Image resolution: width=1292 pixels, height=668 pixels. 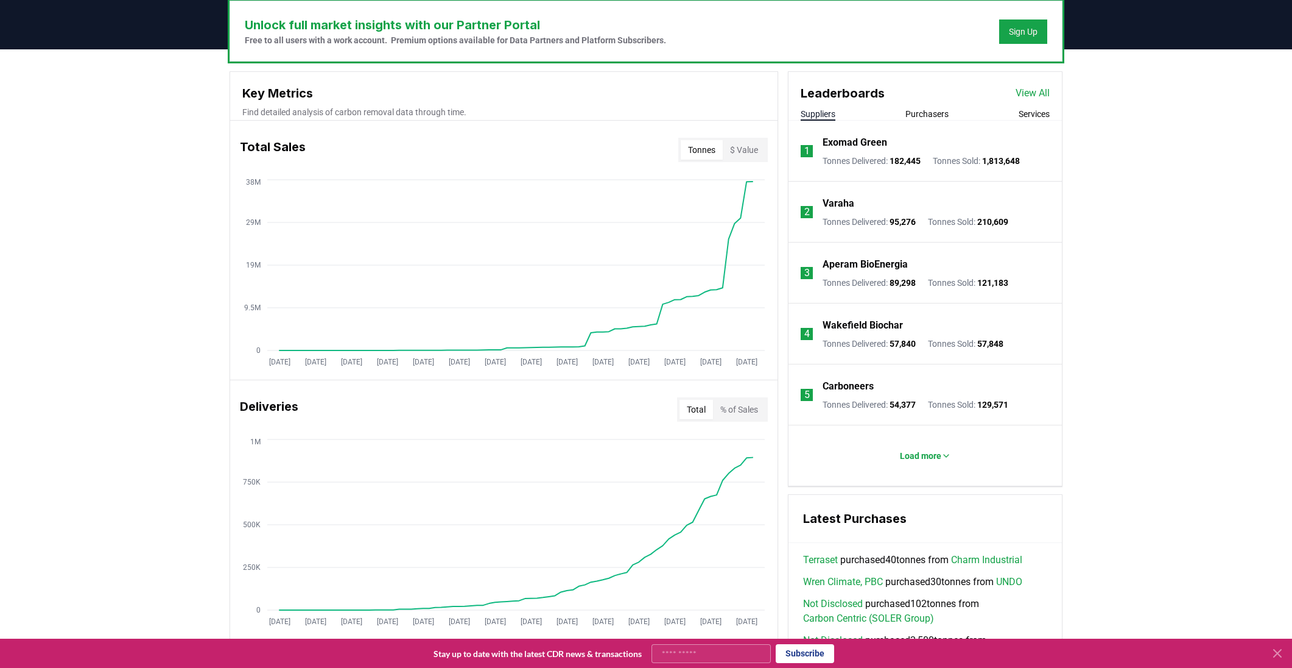 I want to click on span: purchased 40 tonnes from, so click(x=913, y=560).